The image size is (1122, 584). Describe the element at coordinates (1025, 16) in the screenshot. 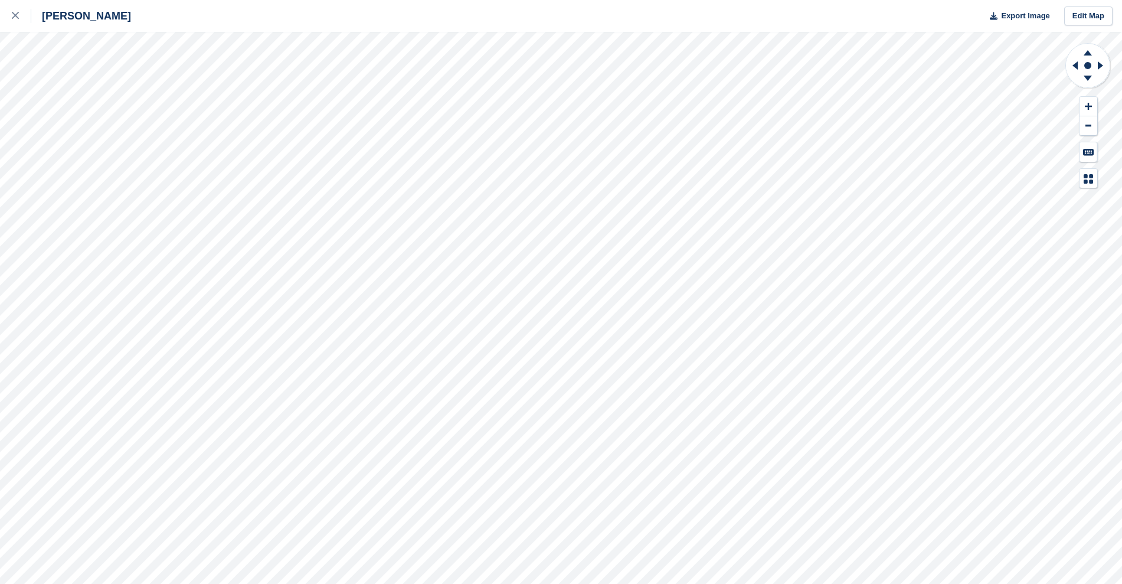

I see `span: Export Image` at that location.